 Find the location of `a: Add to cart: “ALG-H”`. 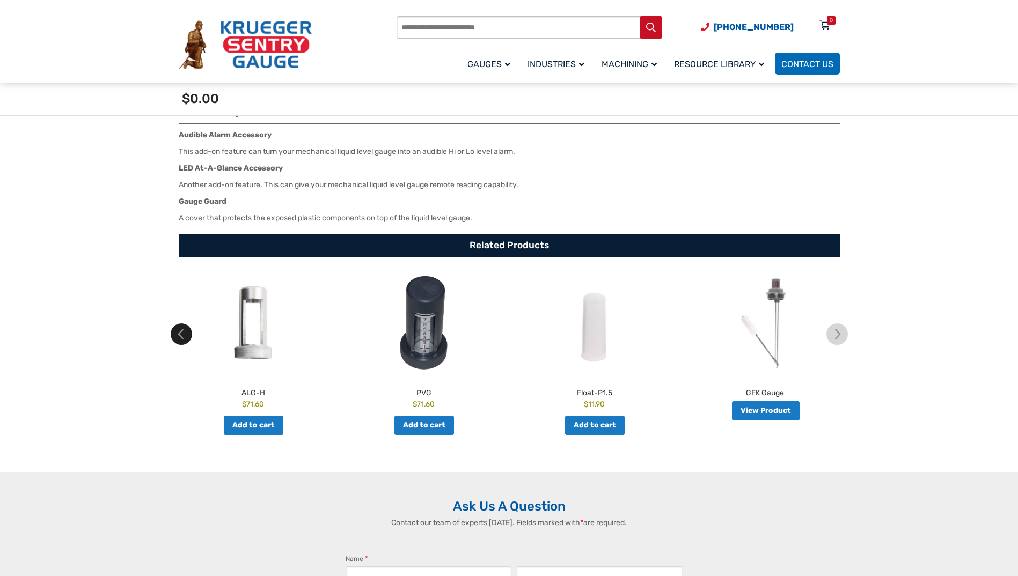

a: Add to cart: “ALG-H” is located at coordinates (253, 425).